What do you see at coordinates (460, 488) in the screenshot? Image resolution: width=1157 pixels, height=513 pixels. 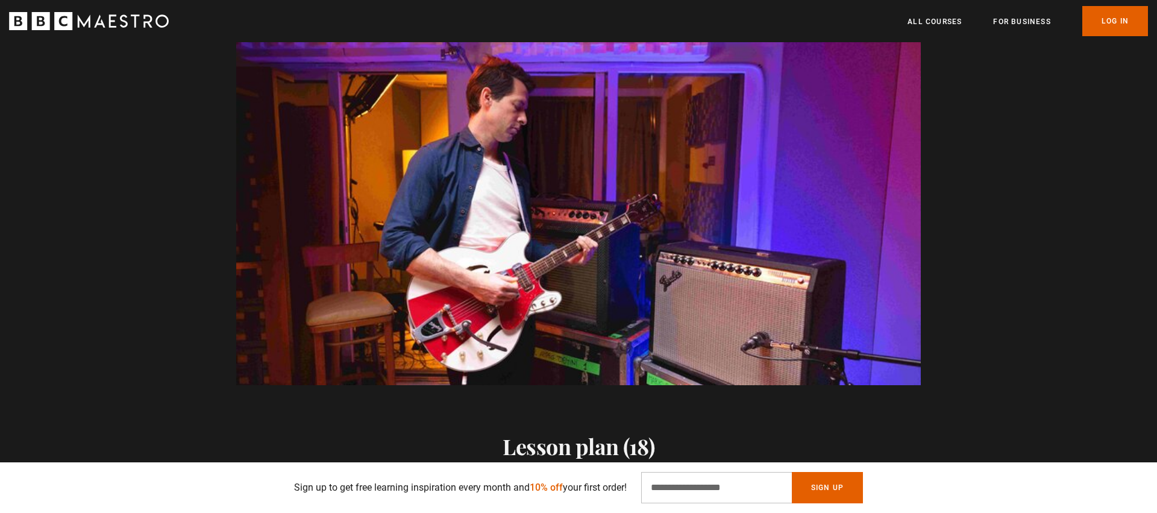 I see `p: Sign up to get free learning inspiration every month and your first order!` at bounding box center [460, 488].